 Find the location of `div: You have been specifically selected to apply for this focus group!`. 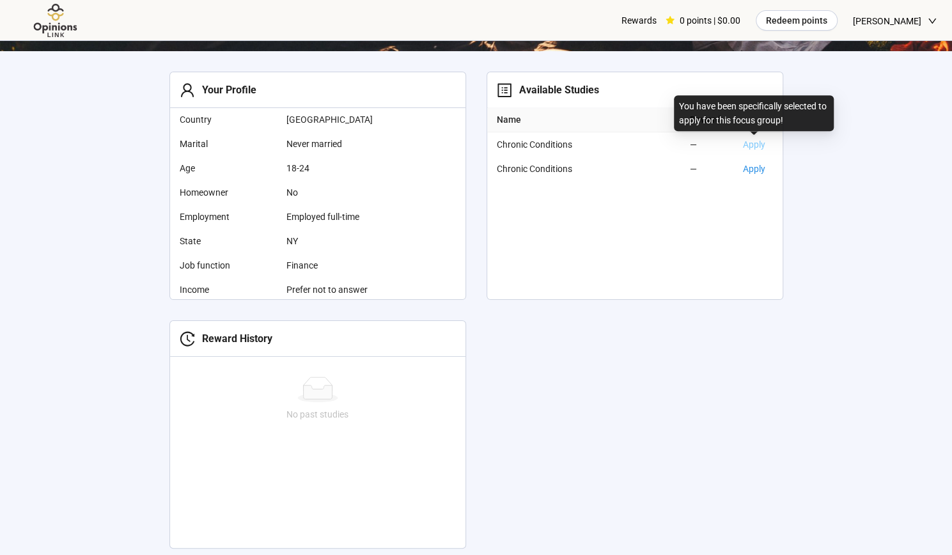

div: You have been specifically selected to apply for this focus group! is located at coordinates (754, 113).